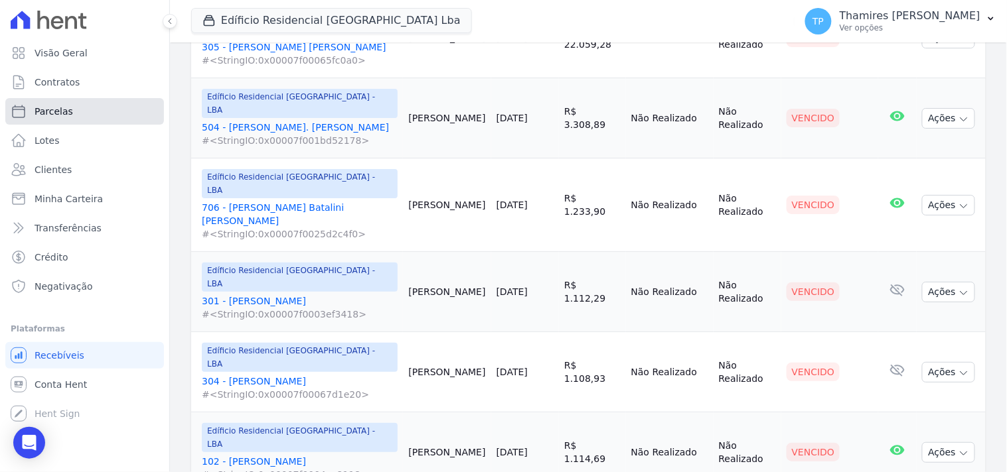 The image size is (1007, 472). What do you see at coordinates (299, 234) in the screenshot?
I see `span: #<StringIO:0x00007f0025d2c4f0>` at bounding box center [299, 234].